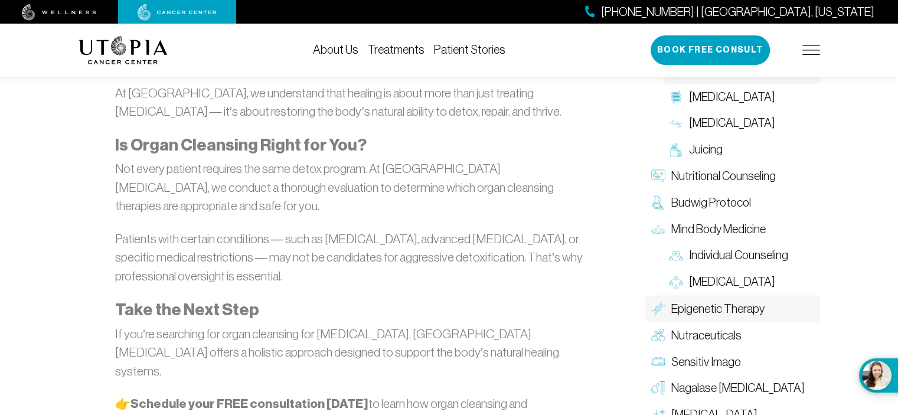 This screenshot has height=415, width=898. I want to click on a: Individual Counseling, so click(742, 255).